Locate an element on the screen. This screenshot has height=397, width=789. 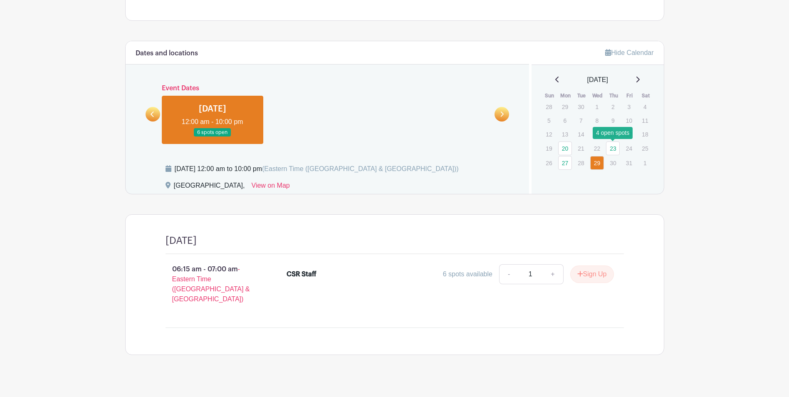
p: 14 is located at coordinates (580, 134).